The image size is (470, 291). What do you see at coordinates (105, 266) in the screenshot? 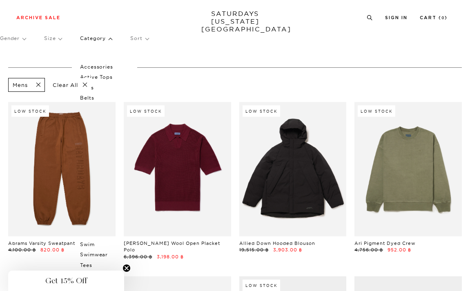
I see `p: Tees` at bounding box center [105, 266].